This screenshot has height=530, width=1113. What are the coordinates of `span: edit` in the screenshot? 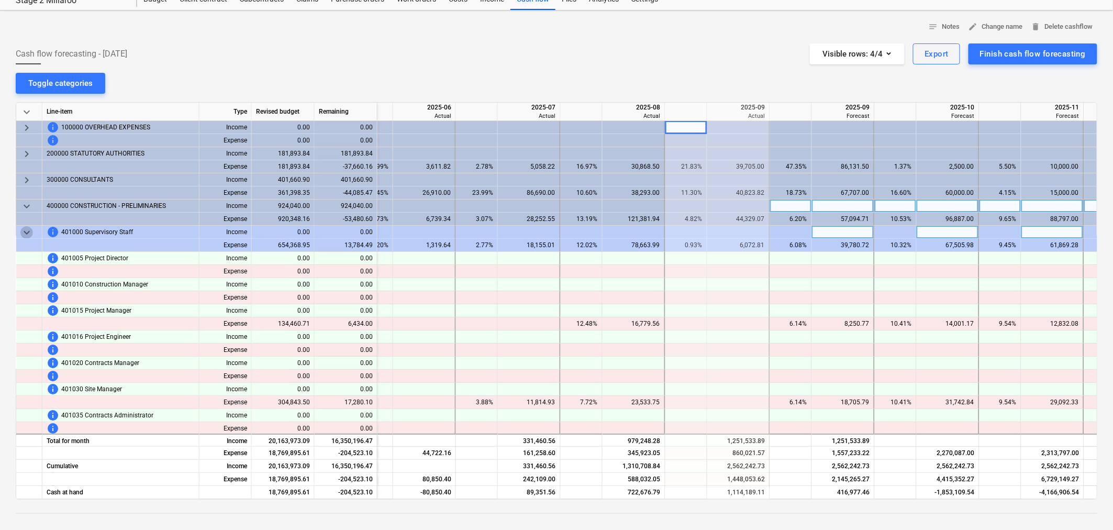 It's located at (973, 27).